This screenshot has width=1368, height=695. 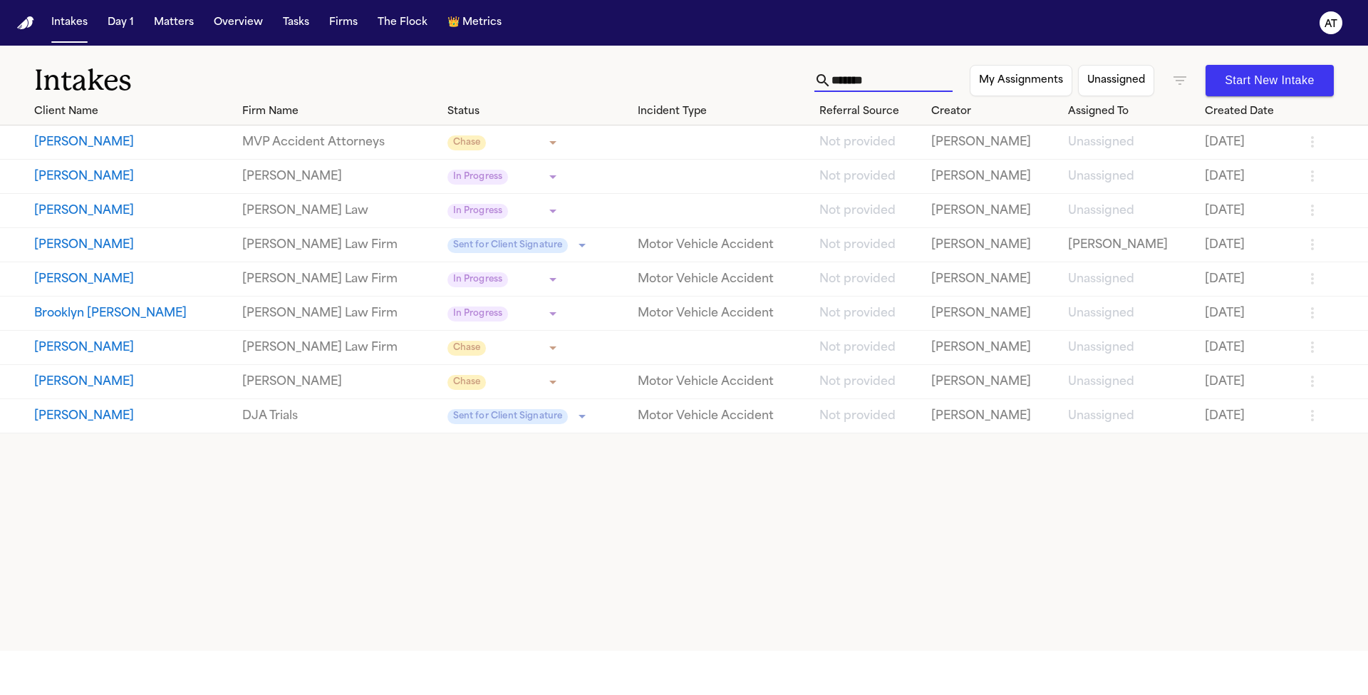 What do you see at coordinates (133, 245) in the screenshot?
I see `button: View details for Esad Mackic` at bounding box center [133, 245].